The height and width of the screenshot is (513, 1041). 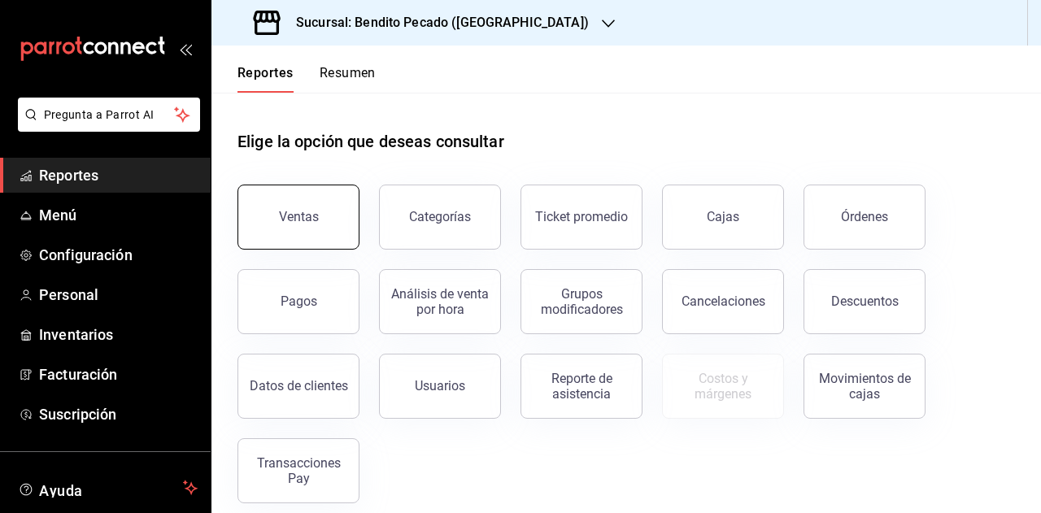 What do you see at coordinates (107, 488) in the screenshot?
I see `span: Ayuda` at bounding box center [107, 488].